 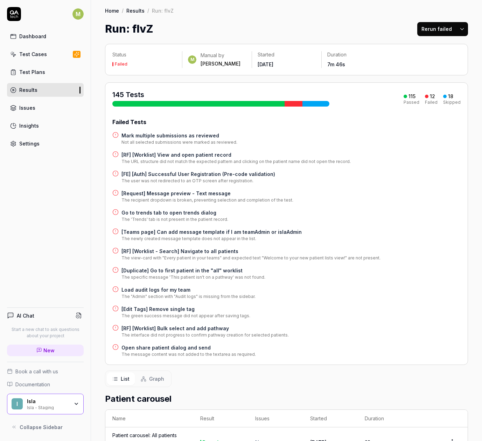 I want to click on a: Insights, so click(x=45, y=125).